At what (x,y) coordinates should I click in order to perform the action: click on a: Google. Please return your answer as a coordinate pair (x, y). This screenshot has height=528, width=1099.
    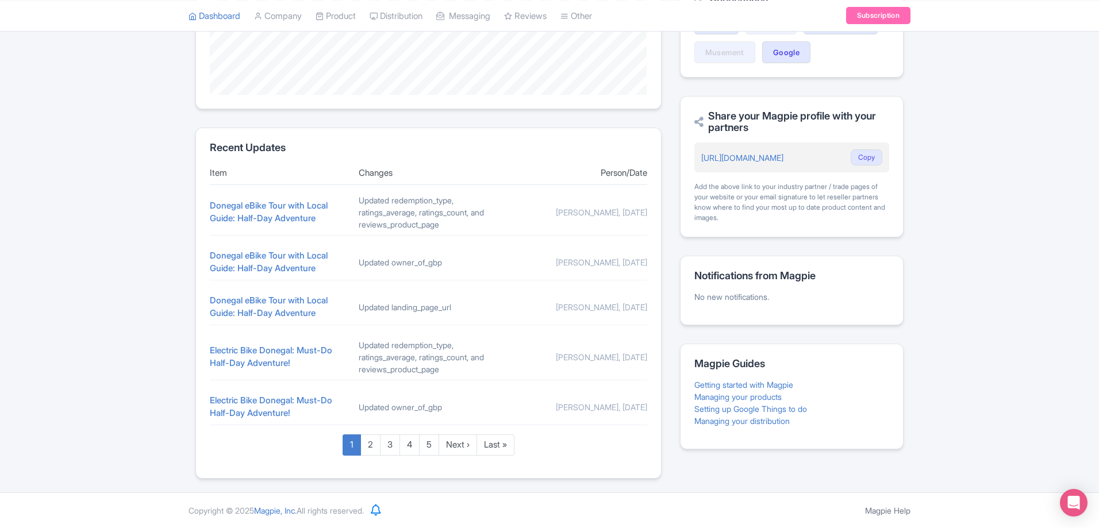
    Looking at the image, I should click on (787, 52).